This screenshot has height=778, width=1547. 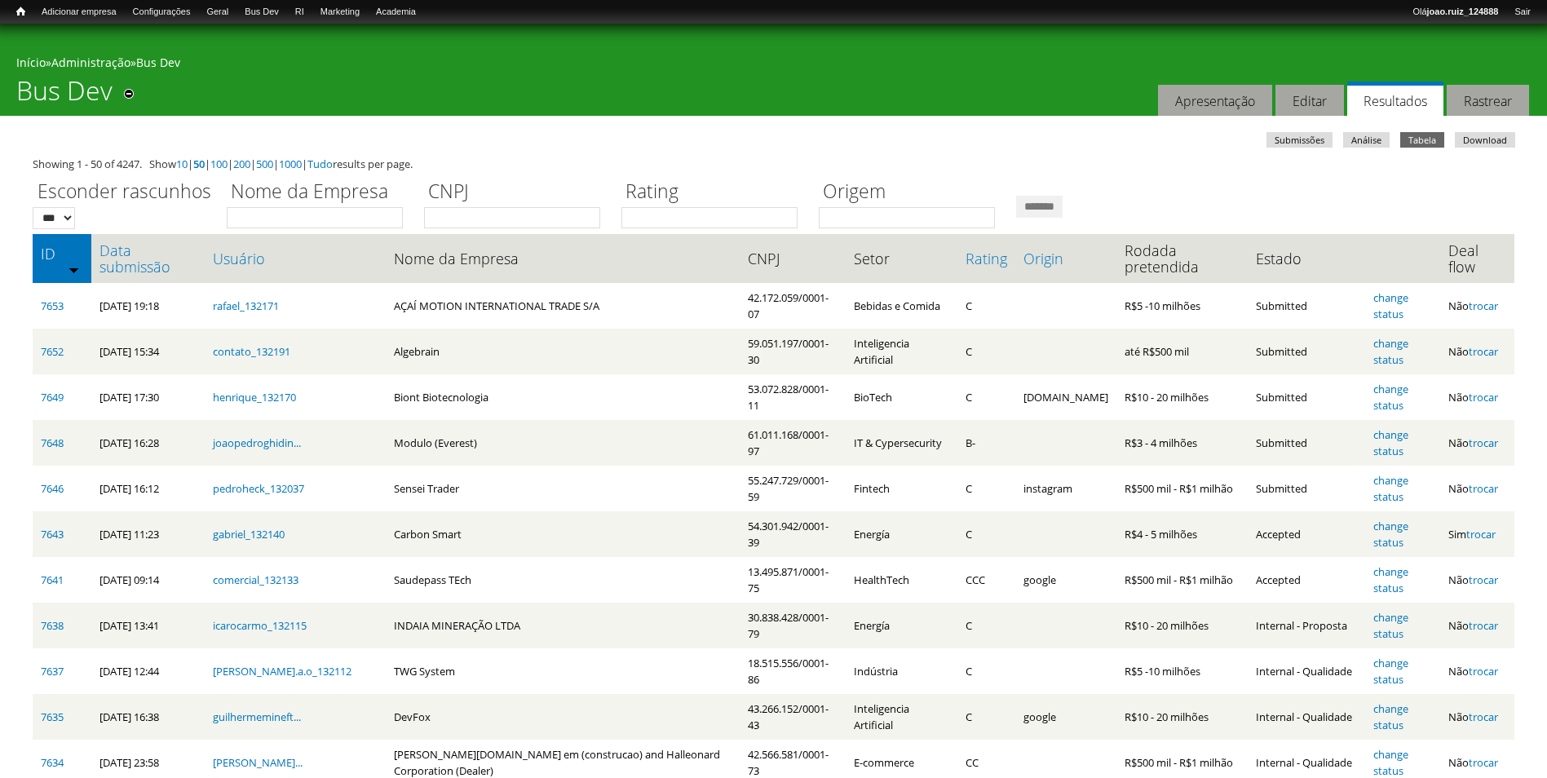 What do you see at coordinates (773, 164) in the screenshot?
I see `div: Showing 1 - 50 of 4247. Show | | | | | | results per page.` at bounding box center [773, 164].